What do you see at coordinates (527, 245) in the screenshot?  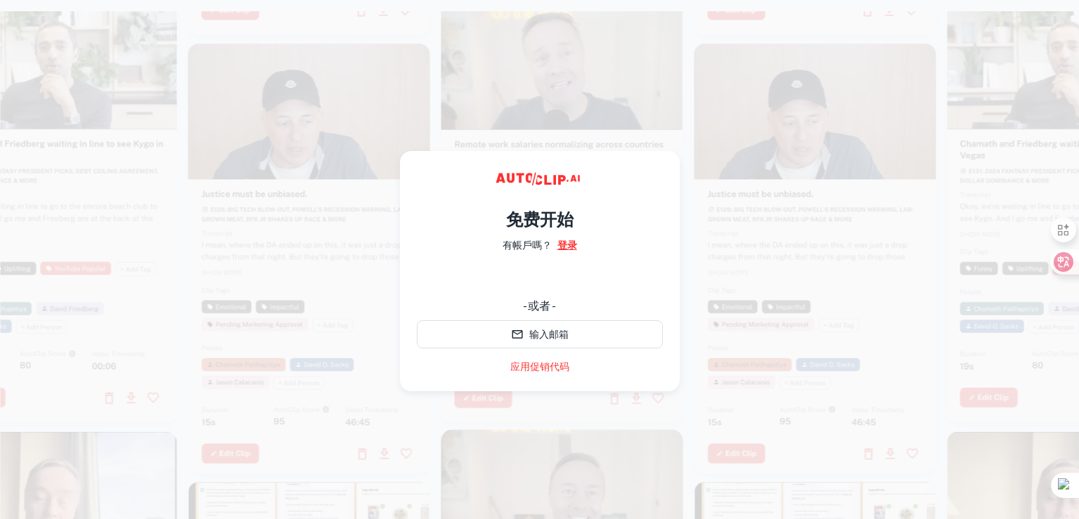 I see `font: 有帳戶嗎？` at bounding box center [527, 245].